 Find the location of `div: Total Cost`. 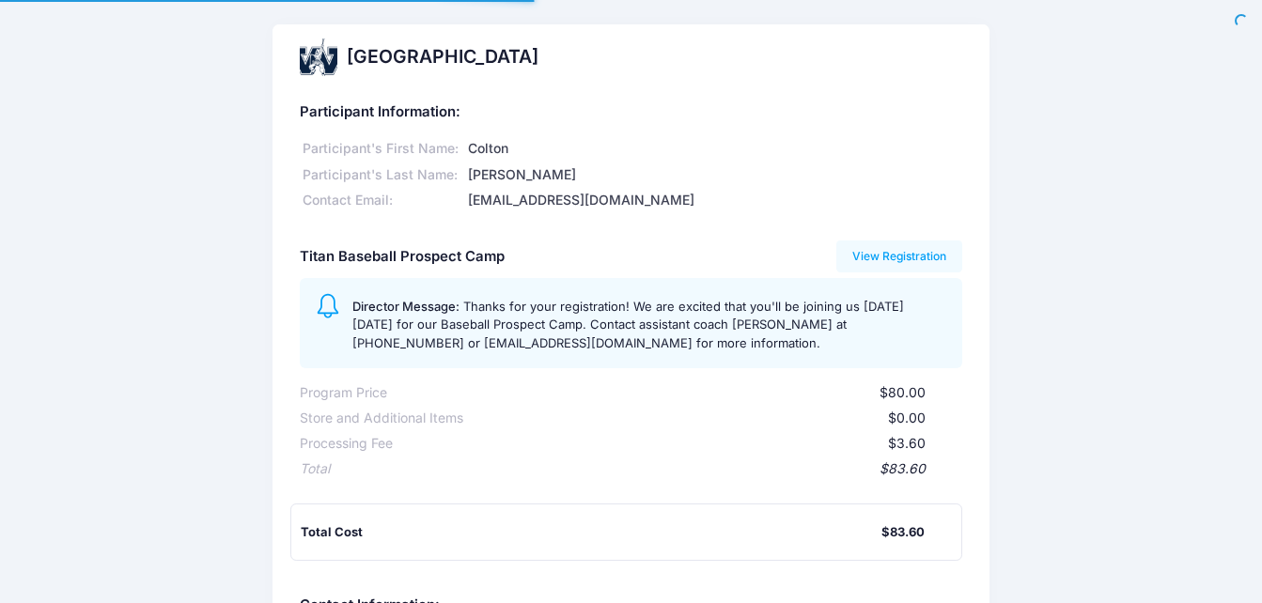

div: Total Cost is located at coordinates (591, 533).